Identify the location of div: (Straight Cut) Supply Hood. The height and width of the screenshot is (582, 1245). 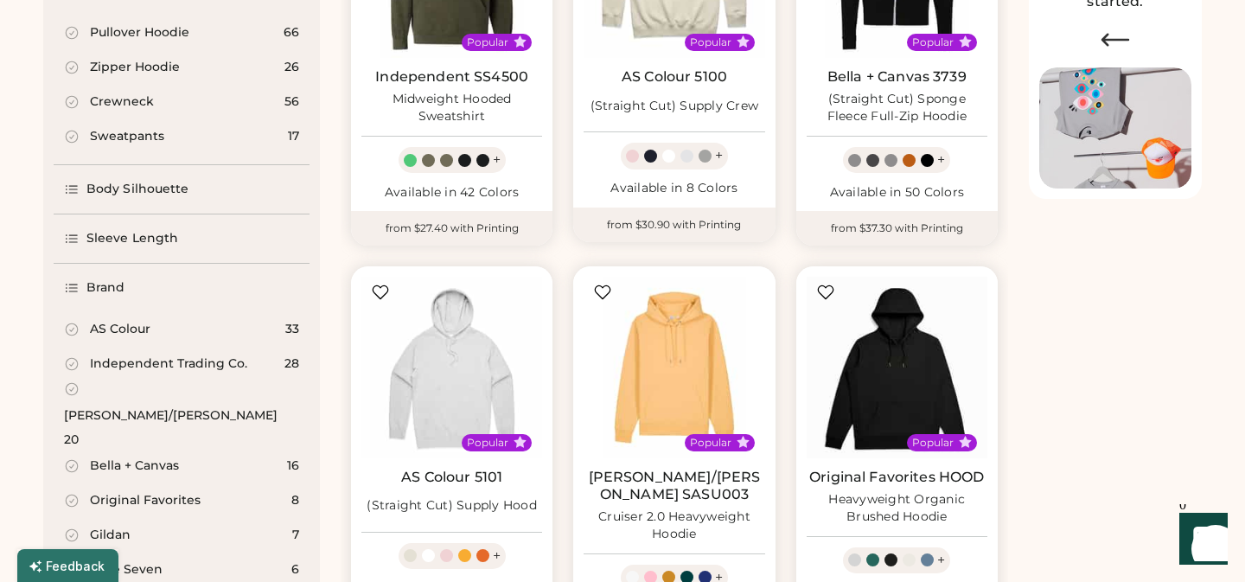
(451, 506).